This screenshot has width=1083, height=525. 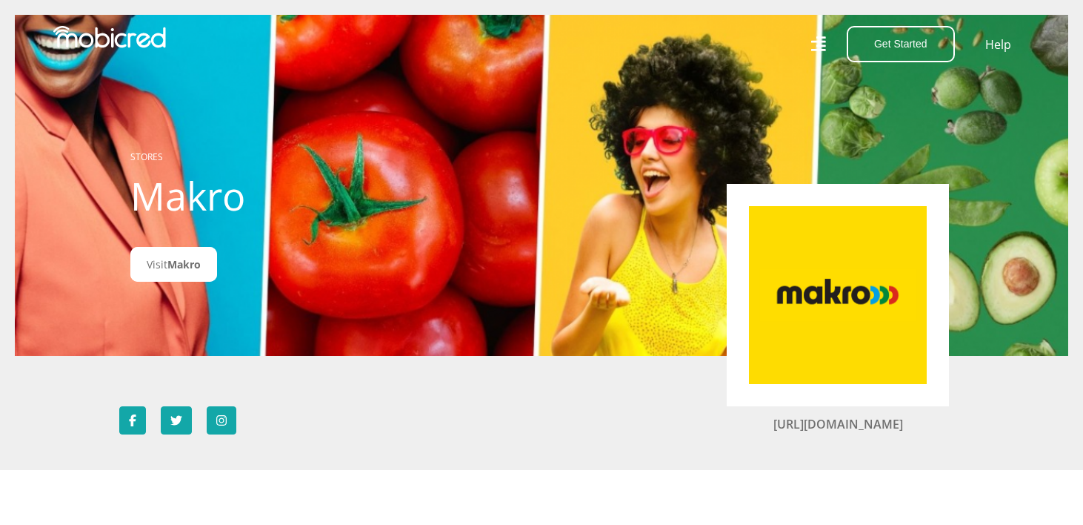 What do you see at coordinates (133, 420) in the screenshot?
I see `a: Follow Makro on Facebook` at bounding box center [133, 420].